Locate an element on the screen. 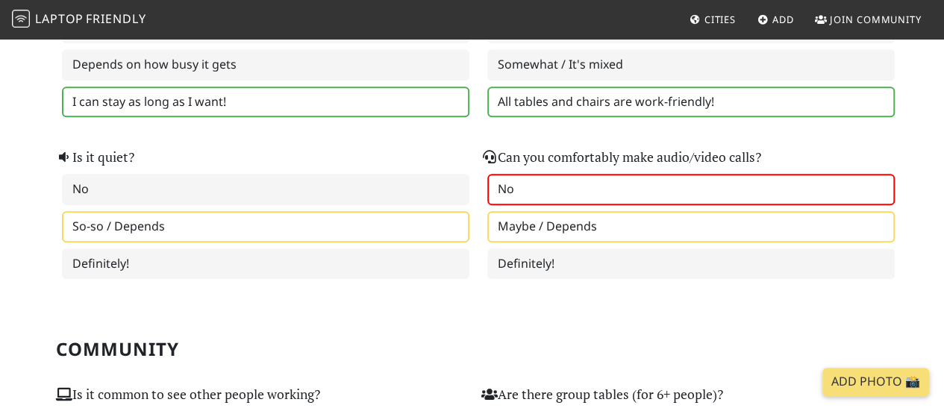 Image resolution: width=944 pixels, height=411 pixels. img: LaptopFriendly is located at coordinates (21, 19).